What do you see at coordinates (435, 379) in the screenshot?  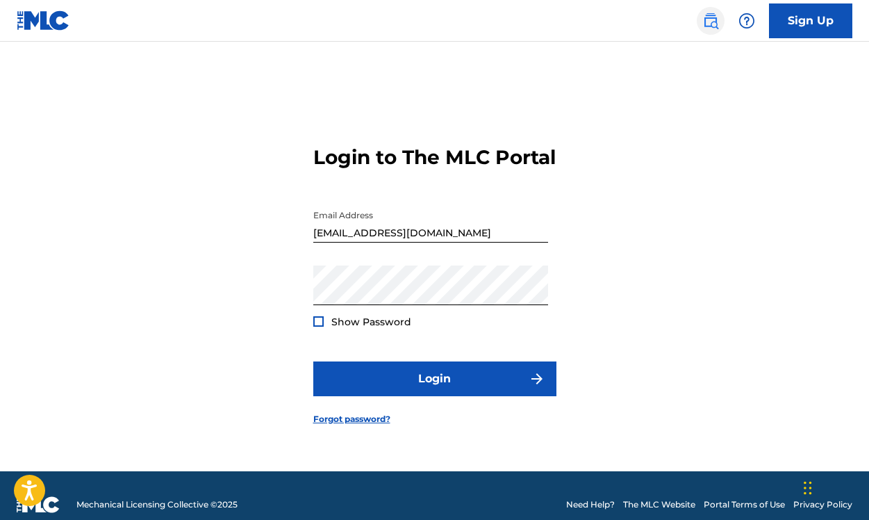 I see `button: Login` at bounding box center [435, 379].